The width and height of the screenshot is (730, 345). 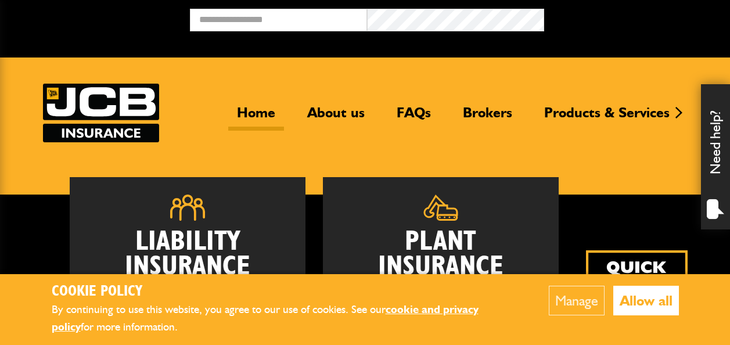 What do you see at coordinates (414, 117) in the screenshot?
I see `a: FAQs` at bounding box center [414, 117].